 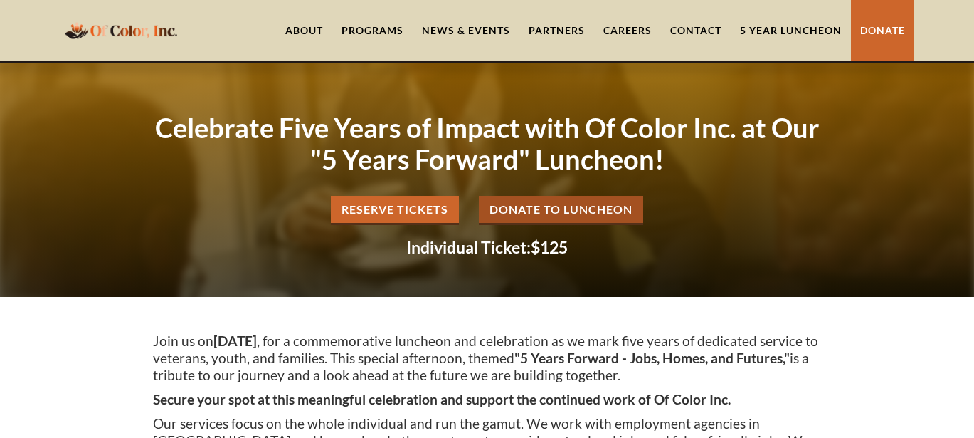 What do you see at coordinates (652, 357) in the screenshot?
I see `strong: "5 Years Forward - Jobs, Homes, and Futures,"` at bounding box center [652, 357].